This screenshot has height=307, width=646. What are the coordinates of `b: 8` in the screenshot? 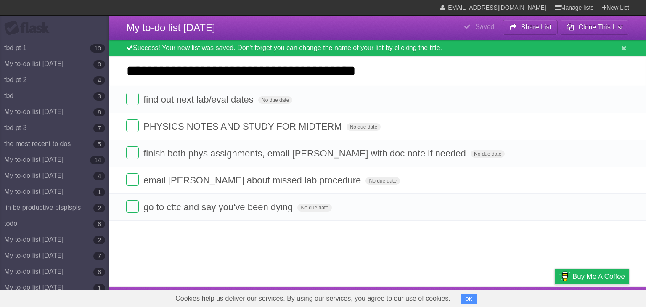 It's located at (99, 112).